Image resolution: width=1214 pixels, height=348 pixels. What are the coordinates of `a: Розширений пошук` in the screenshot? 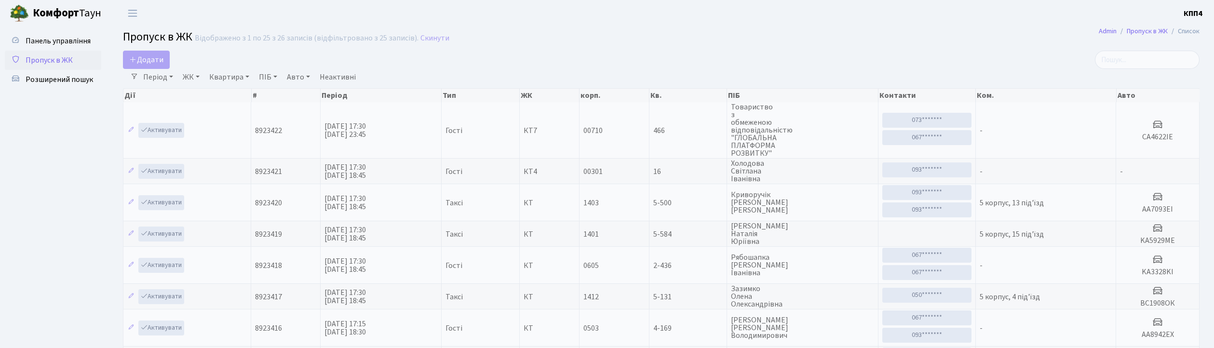 It's located at (53, 80).